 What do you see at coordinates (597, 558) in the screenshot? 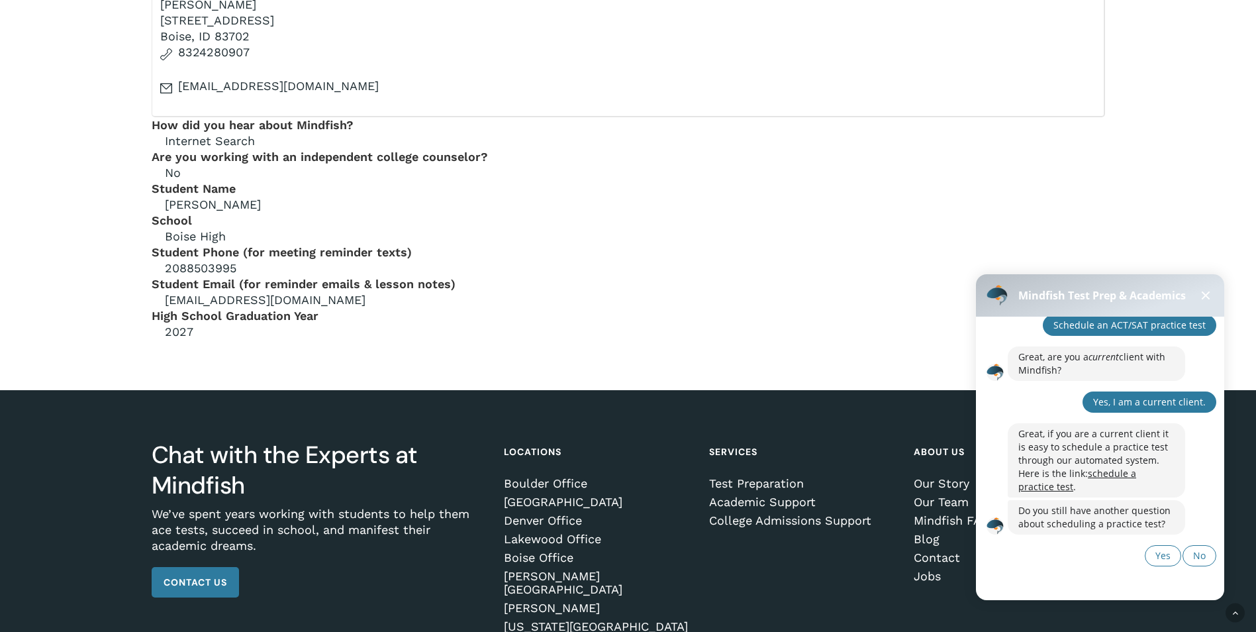
I see `a: Boise Office` at bounding box center [597, 558].